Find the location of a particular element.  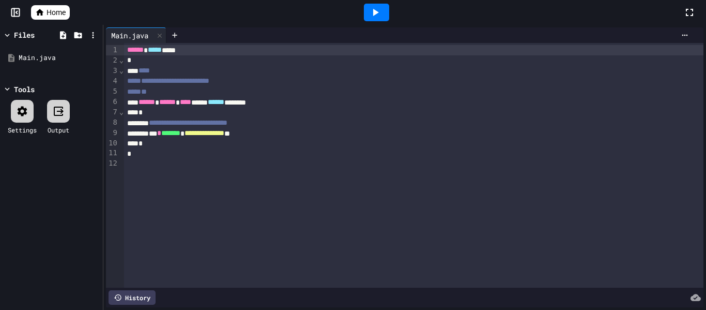

a: Home is located at coordinates (50, 12).